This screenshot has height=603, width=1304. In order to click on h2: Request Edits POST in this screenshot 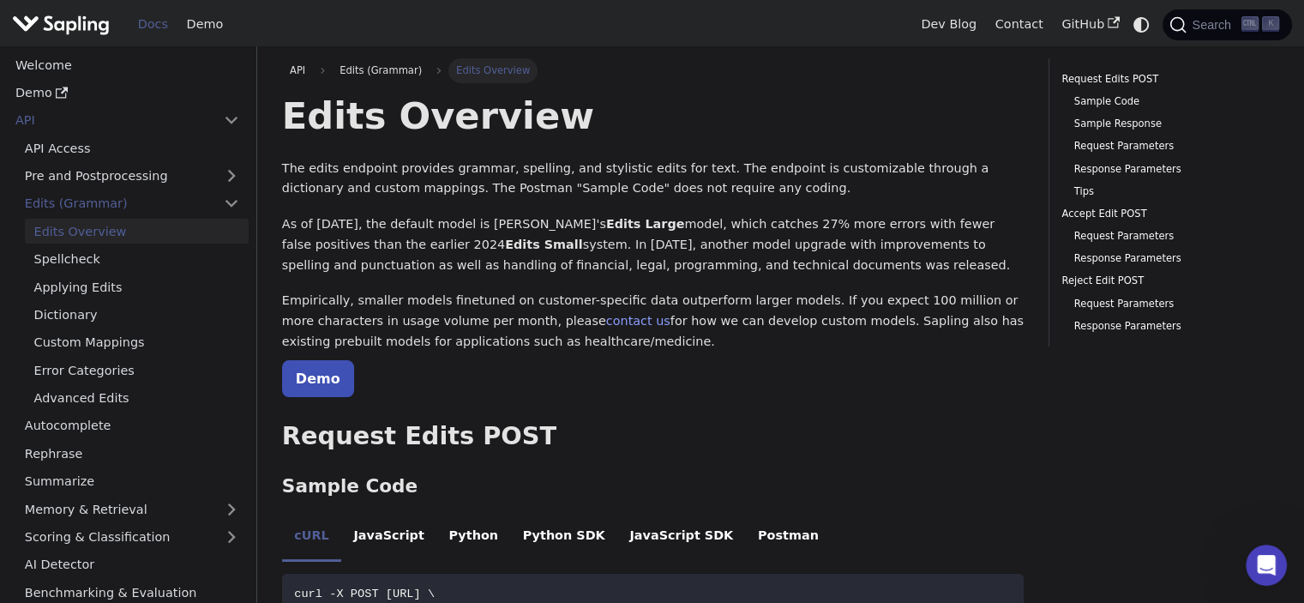, I will do `click(652, 436)`.